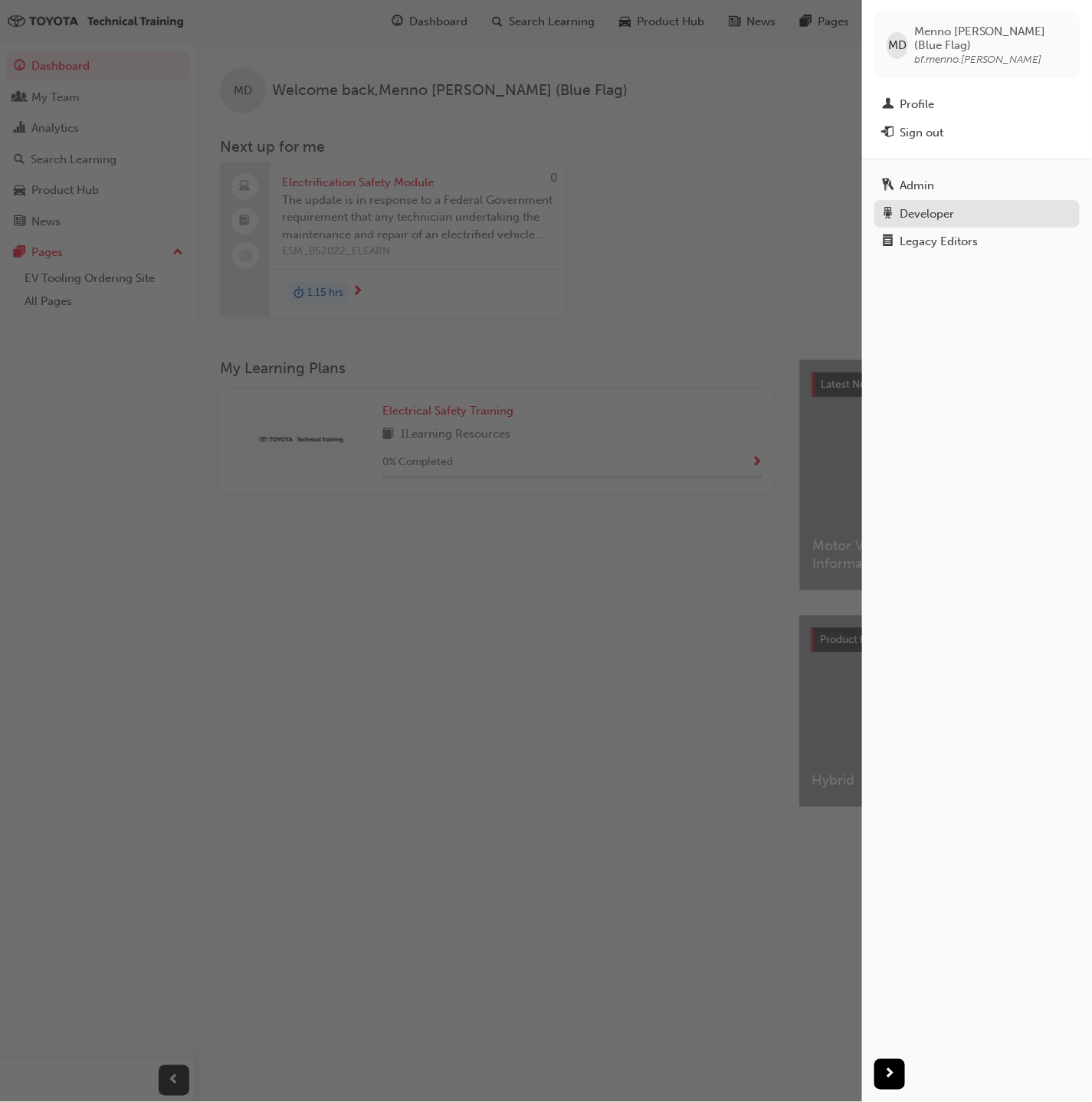  Describe the element at coordinates (939, 241) in the screenshot. I see `div: Legacy Editors` at that location.